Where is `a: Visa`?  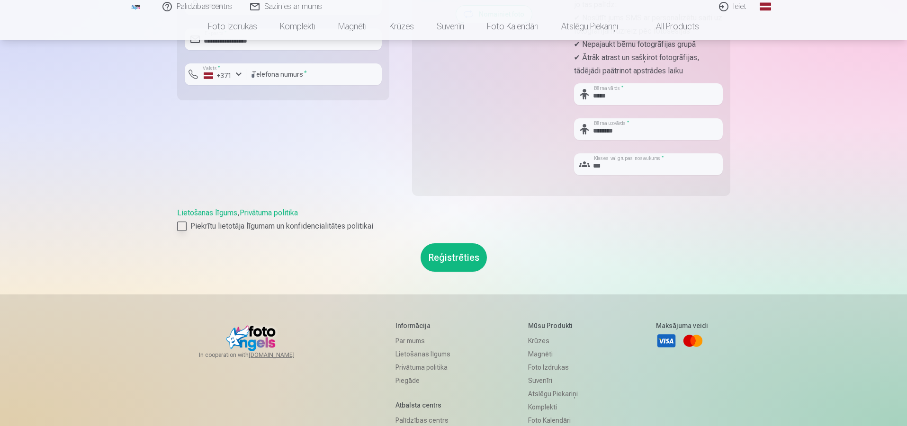
a: Visa is located at coordinates (666, 341).